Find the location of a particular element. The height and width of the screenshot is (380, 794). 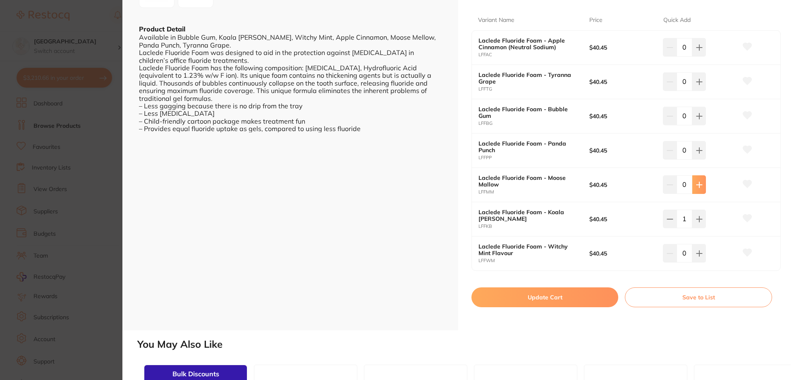

small: LFFAC is located at coordinates (534, 55).